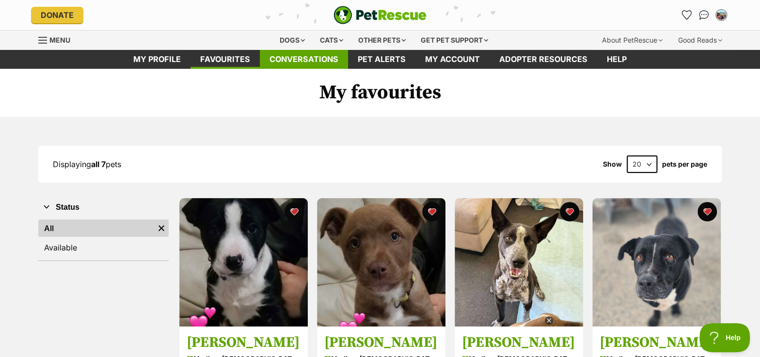 This screenshot has height=357, width=760. What do you see at coordinates (722, 15) in the screenshot?
I see `button: My account` at bounding box center [722, 15].